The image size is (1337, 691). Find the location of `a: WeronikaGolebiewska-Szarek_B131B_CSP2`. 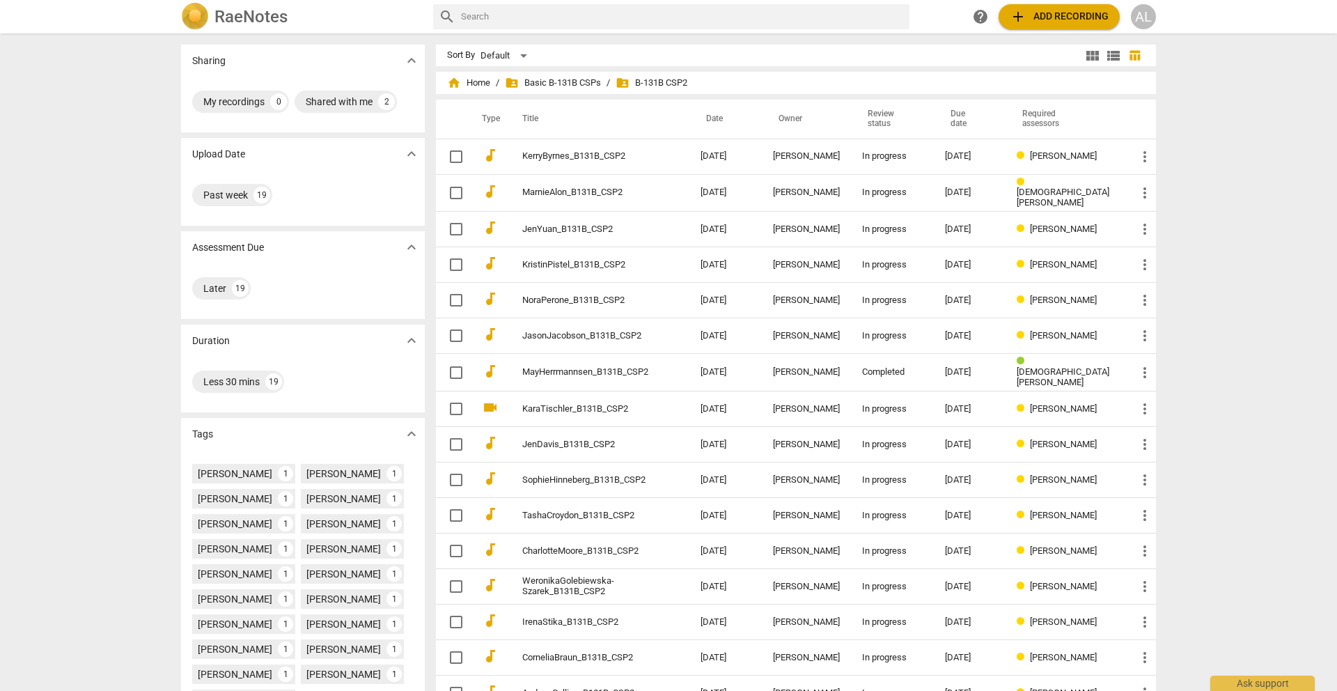

a: WeronikaGolebiewska-Szarek_B131B_CSP2 is located at coordinates (587, 587).